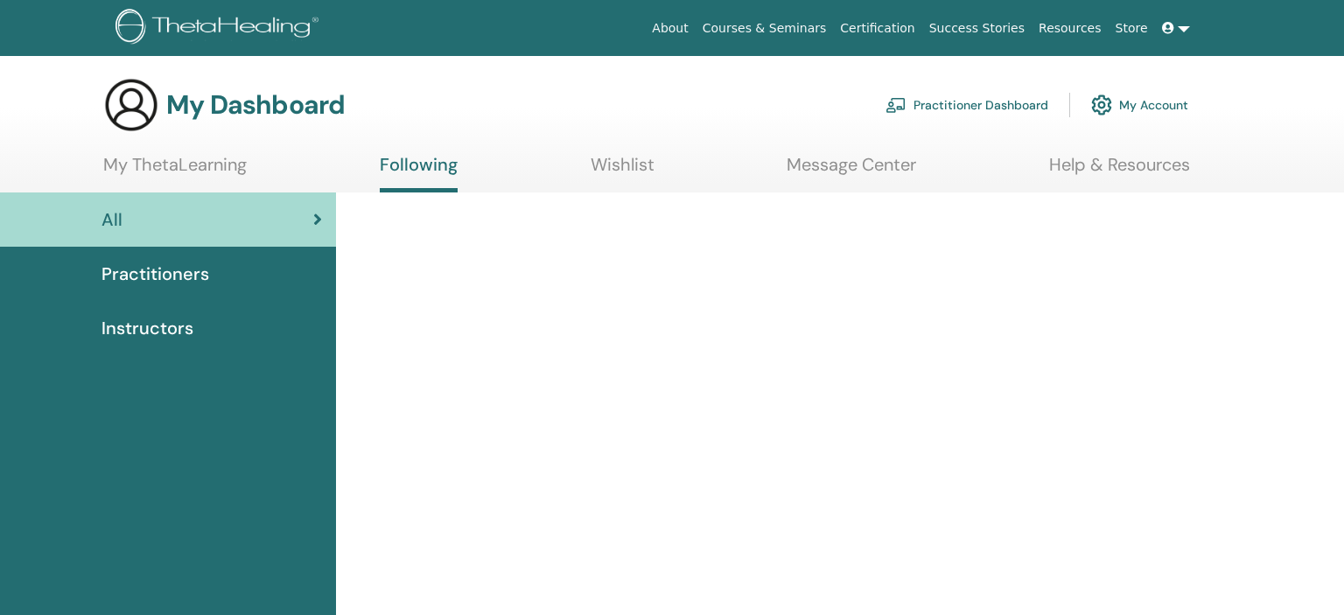 The width and height of the screenshot is (1344, 615). What do you see at coordinates (967, 105) in the screenshot?
I see `a: Practitioner Dashboard` at bounding box center [967, 105].